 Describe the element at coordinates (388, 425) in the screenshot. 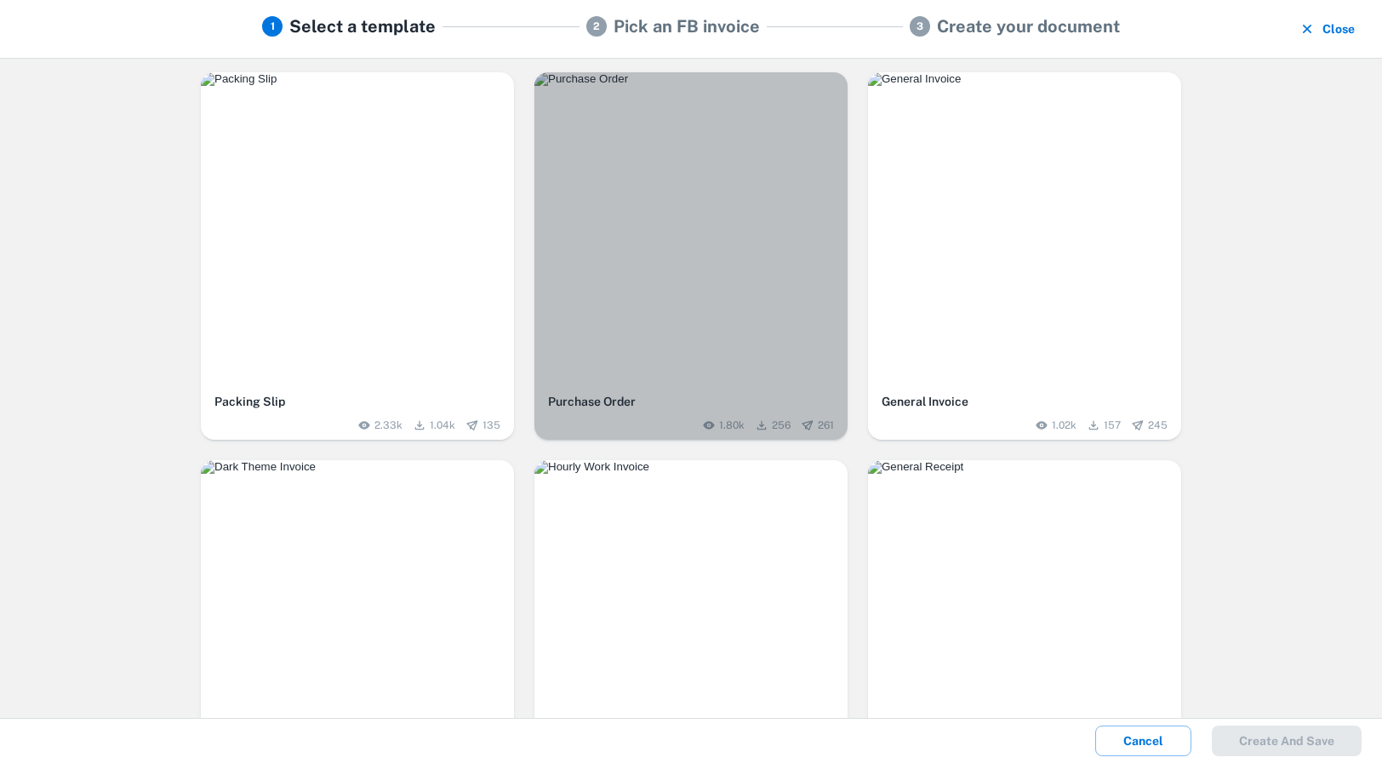

I see `span: 2.33k` at that location.